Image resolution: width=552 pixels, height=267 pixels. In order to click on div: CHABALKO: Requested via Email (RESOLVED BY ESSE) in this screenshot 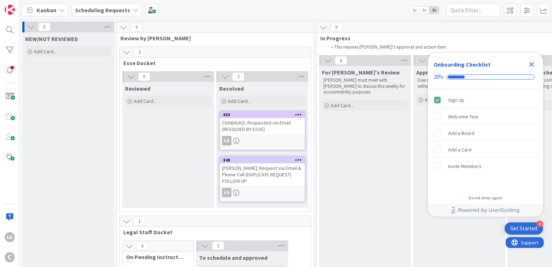, I will do `click(263, 126)`.